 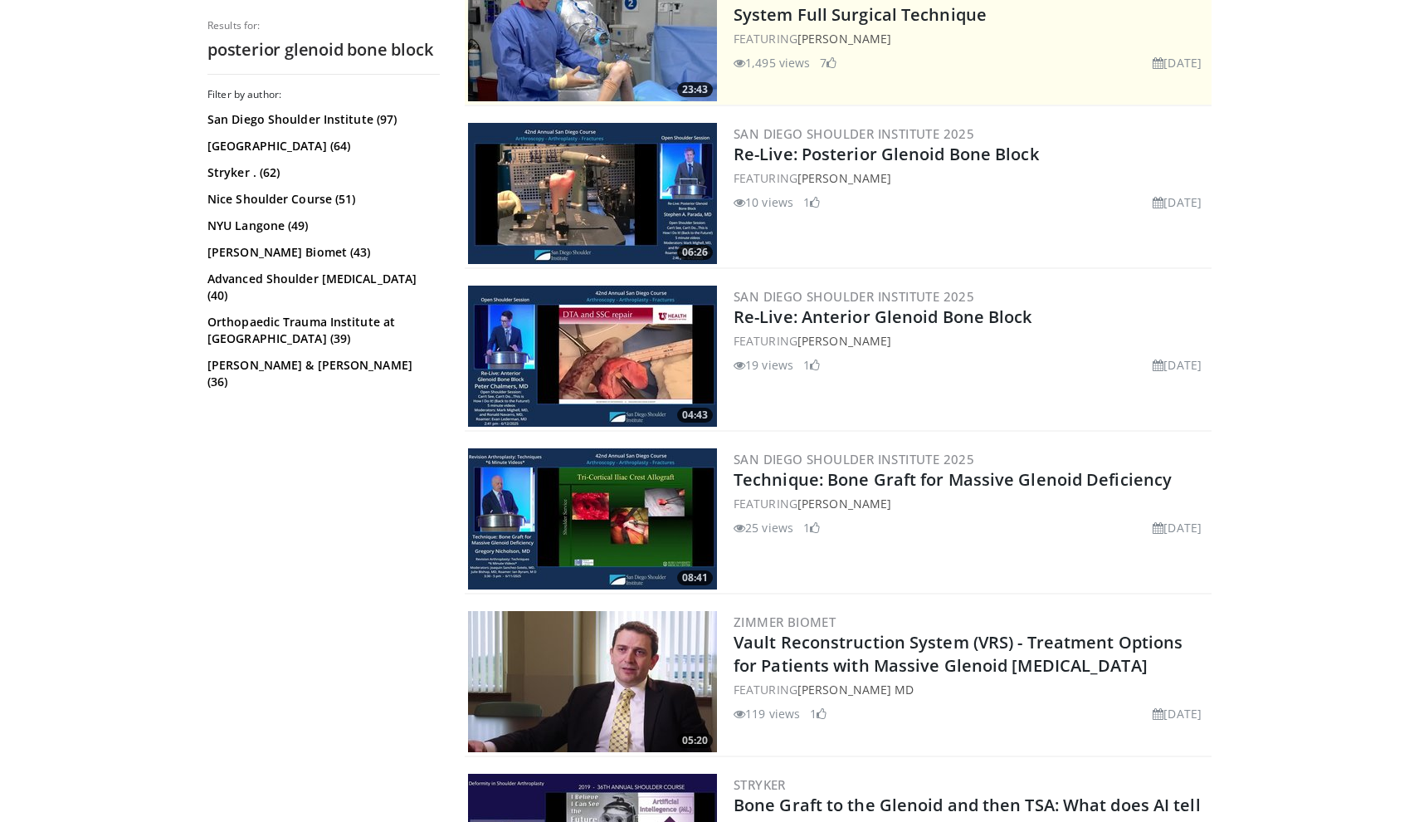 I want to click on li: 7, so click(x=828, y=62).